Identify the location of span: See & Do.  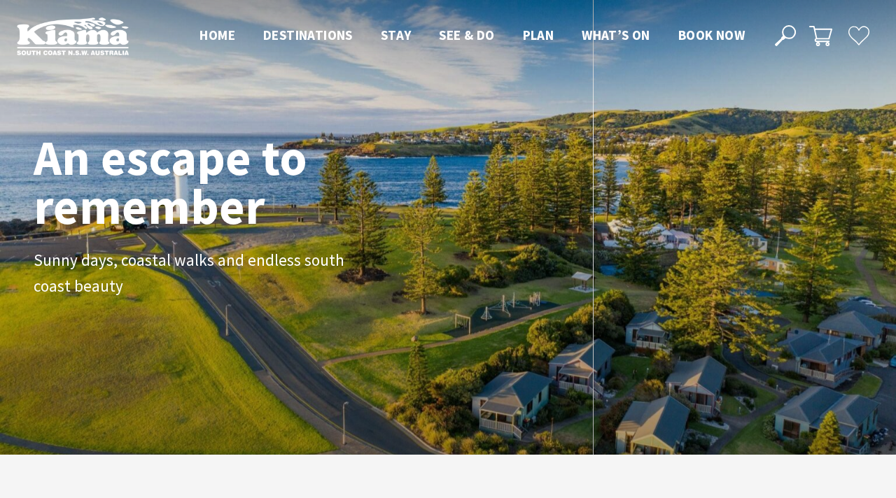
(466, 35).